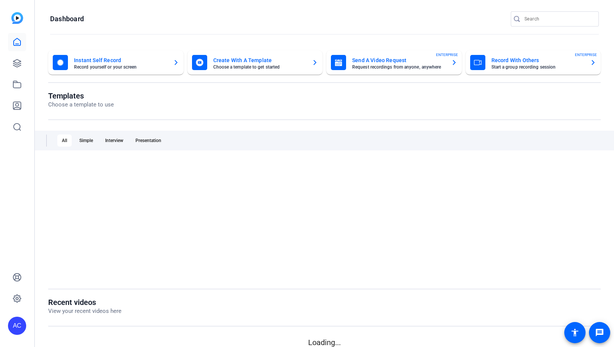 This screenshot has width=614, height=347. Describe the element at coordinates (81, 105) in the screenshot. I see `p: Choose a template to use` at that location.